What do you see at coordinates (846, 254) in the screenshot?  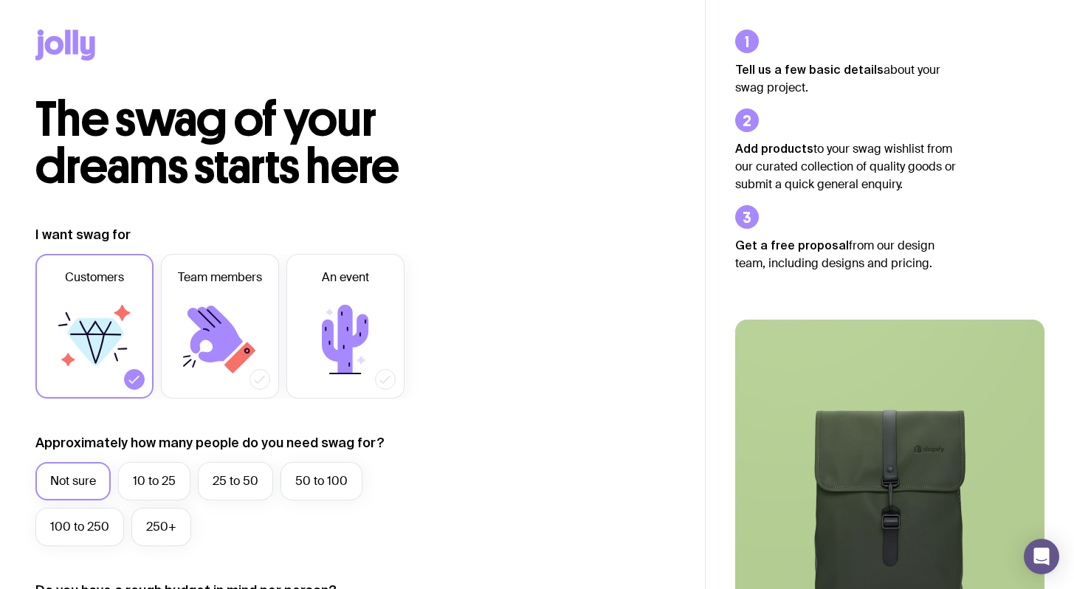 I see `p: from our design team, including designs and pricing.` at bounding box center [846, 254].